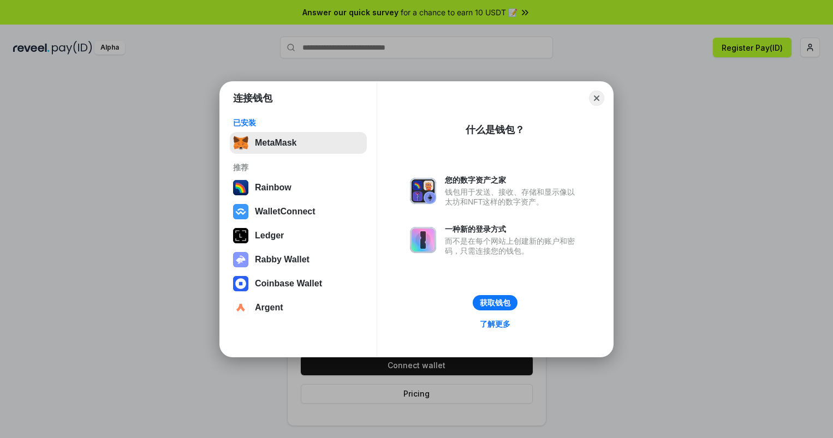 Image resolution: width=833 pixels, height=438 pixels. What do you see at coordinates (276, 143) in the screenshot?
I see `div: MetaMask` at bounding box center [276, 143].